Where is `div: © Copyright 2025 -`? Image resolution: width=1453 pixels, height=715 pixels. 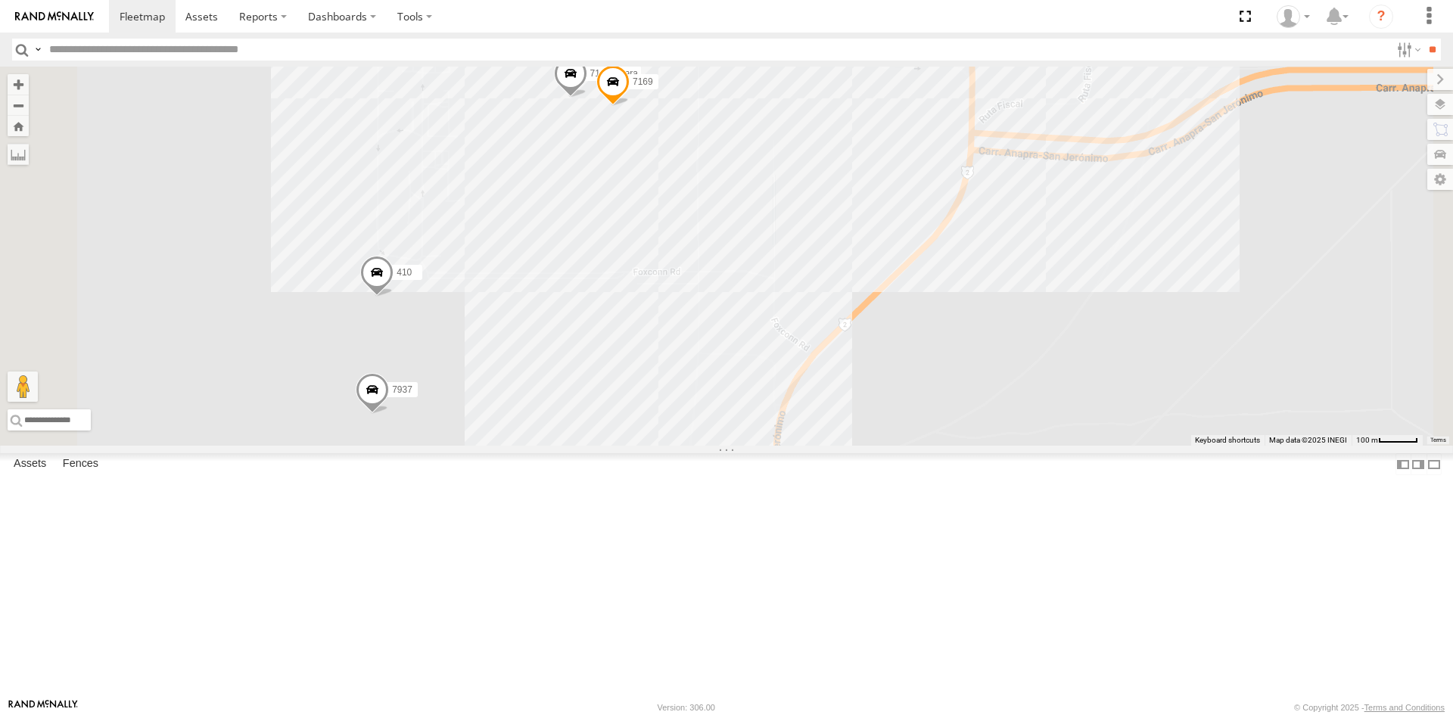
div: © Copyright 2025 - is located at coordinates (1369, 707).